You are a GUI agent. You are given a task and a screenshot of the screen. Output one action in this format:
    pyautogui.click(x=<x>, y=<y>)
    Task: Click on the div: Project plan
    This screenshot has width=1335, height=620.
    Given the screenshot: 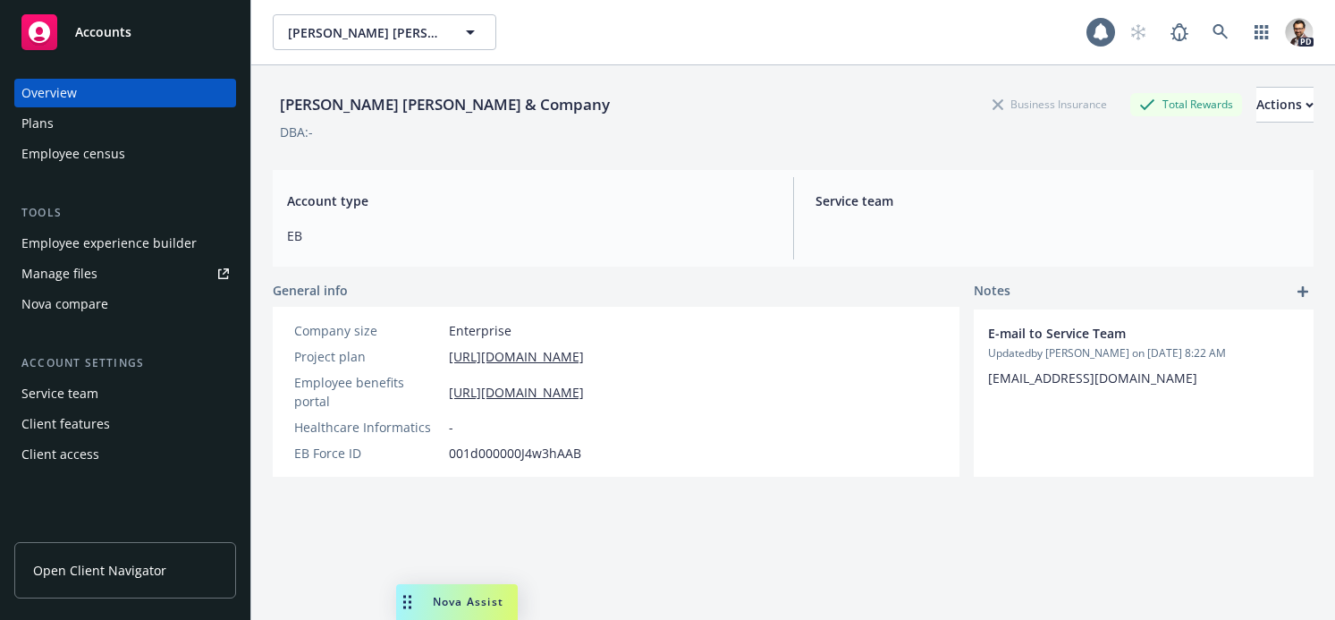 What is the action you would take?
    pyautogui.click(x=367, y=356)
    